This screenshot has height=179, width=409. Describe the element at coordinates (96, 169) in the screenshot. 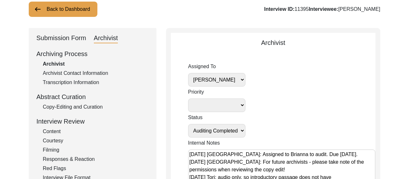

I see `div: Red Flags` at that location.